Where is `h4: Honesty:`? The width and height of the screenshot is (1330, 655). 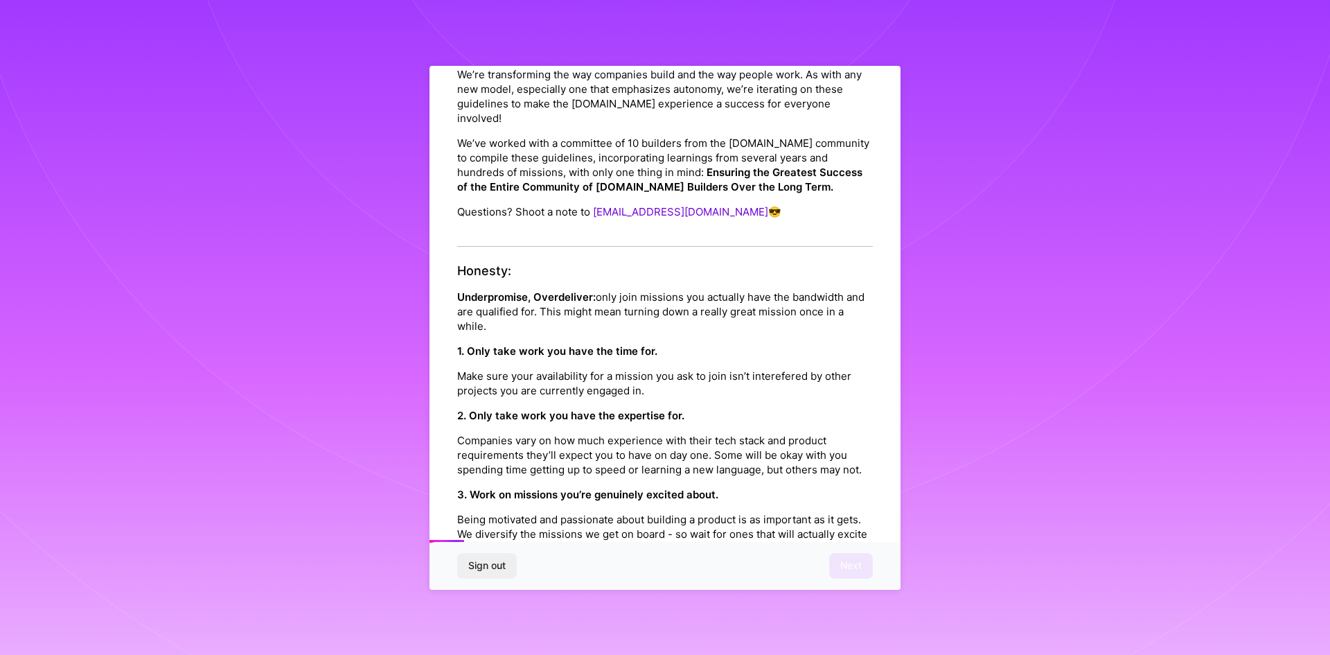
h4: Honesty: is located at coordinates (665, 271).